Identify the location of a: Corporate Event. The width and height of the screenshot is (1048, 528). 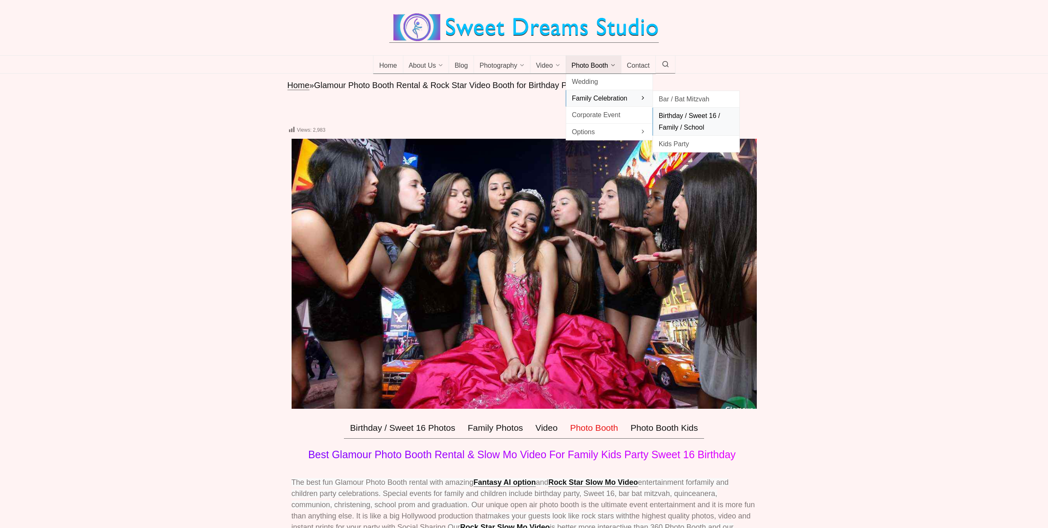
(609, 115).